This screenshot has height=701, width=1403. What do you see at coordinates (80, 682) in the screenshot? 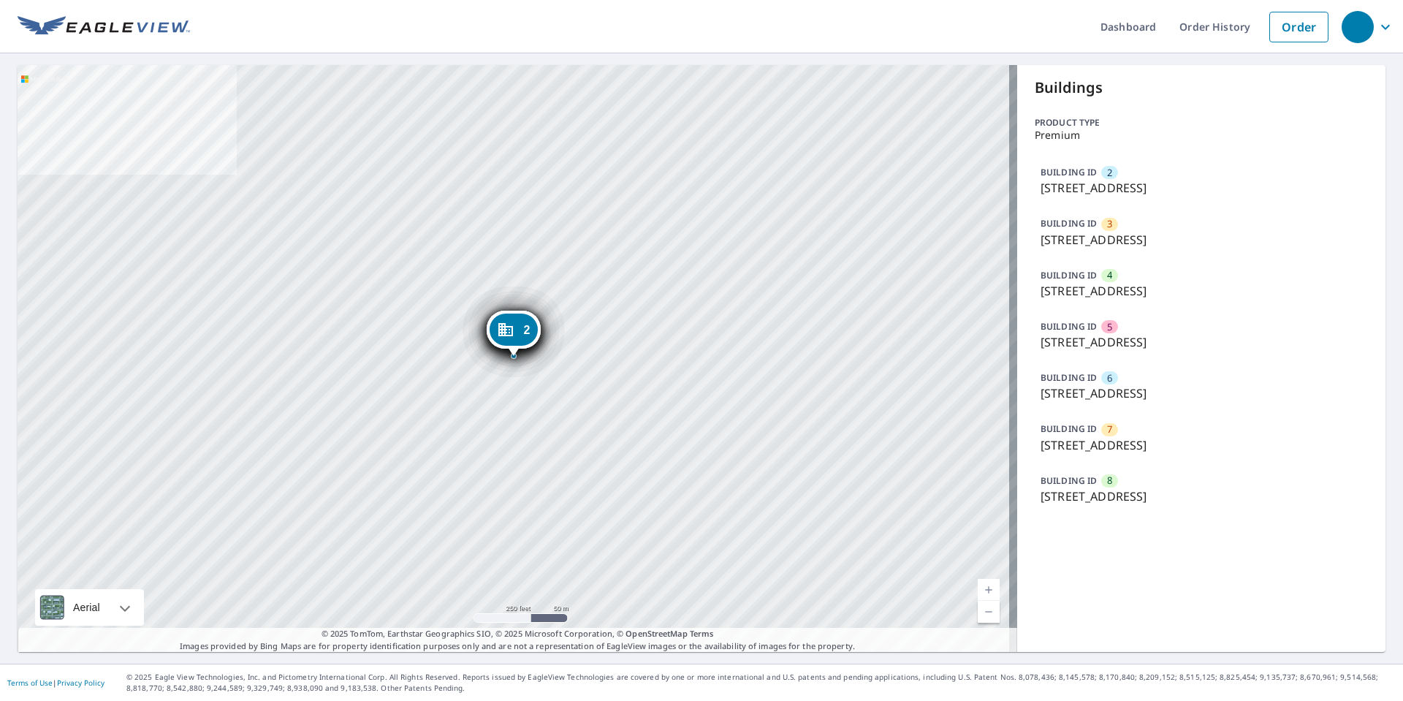
I see `a: Privacy Policy` at bounding box center [80, 682].